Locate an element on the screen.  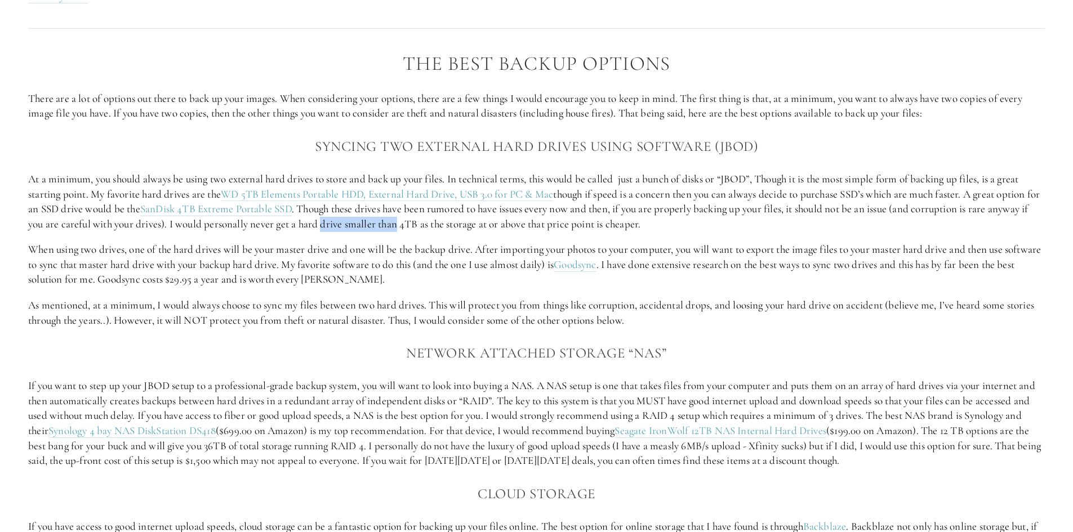
h2: The Best Backup Options is located at coordinates (536, 64).